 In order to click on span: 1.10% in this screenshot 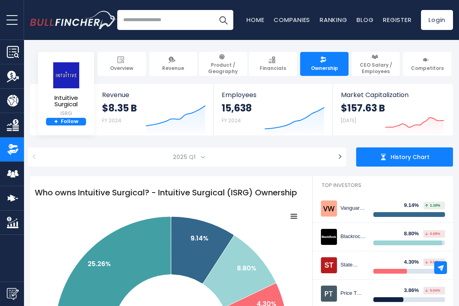, I will do `click(432, 206)`.